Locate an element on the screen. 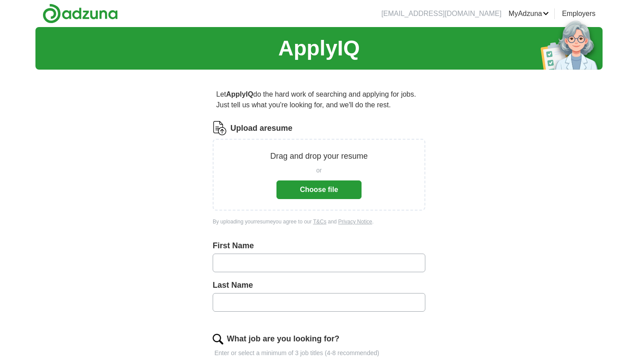 The width and height of the screenshot is (638, 360). a: MyAdzuna is located at coordinates (529, 14).